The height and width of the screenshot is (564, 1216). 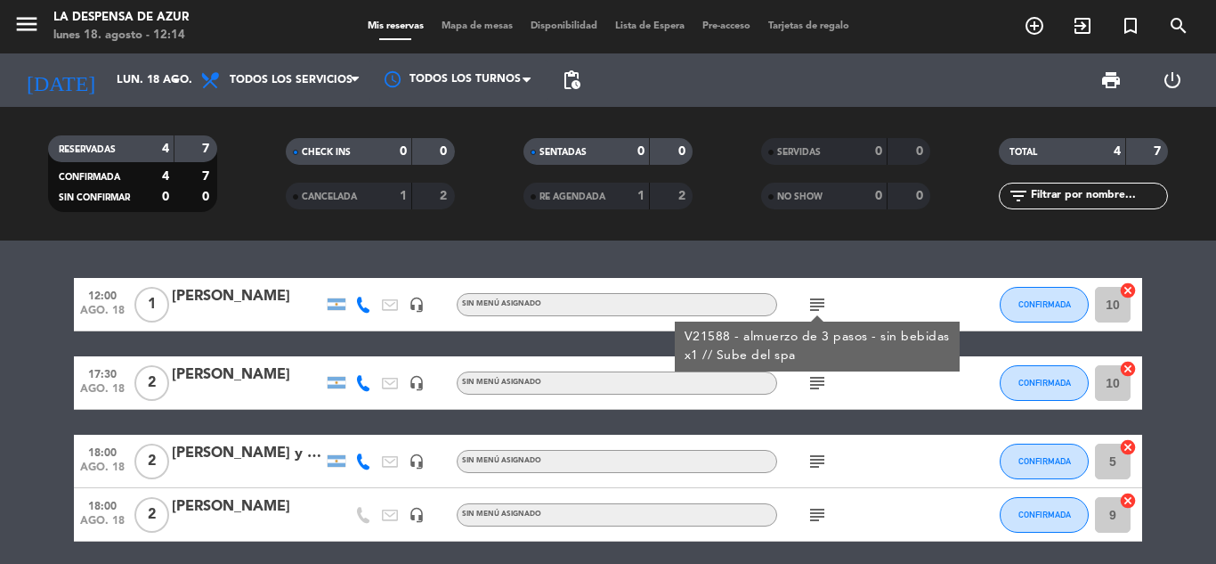 What do you see at coordinates (1172, 80) in the screenshot?
I see `div: LOG OUT` at bounding box center [1172, 80].